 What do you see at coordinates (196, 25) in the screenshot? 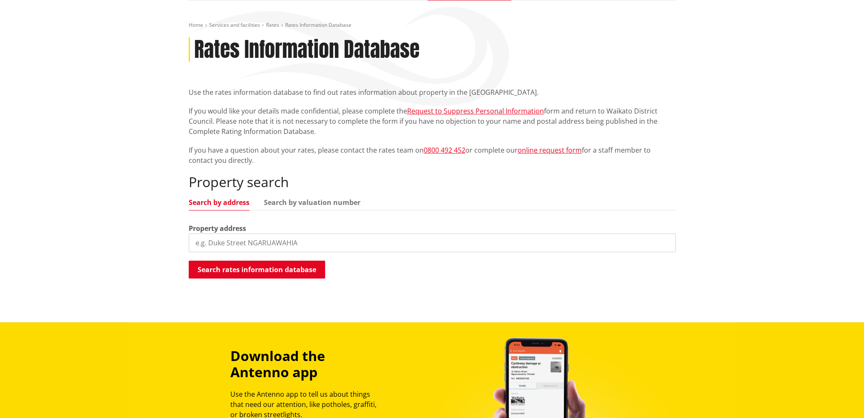
I see `a: Home` at bounding box center [196, 25].